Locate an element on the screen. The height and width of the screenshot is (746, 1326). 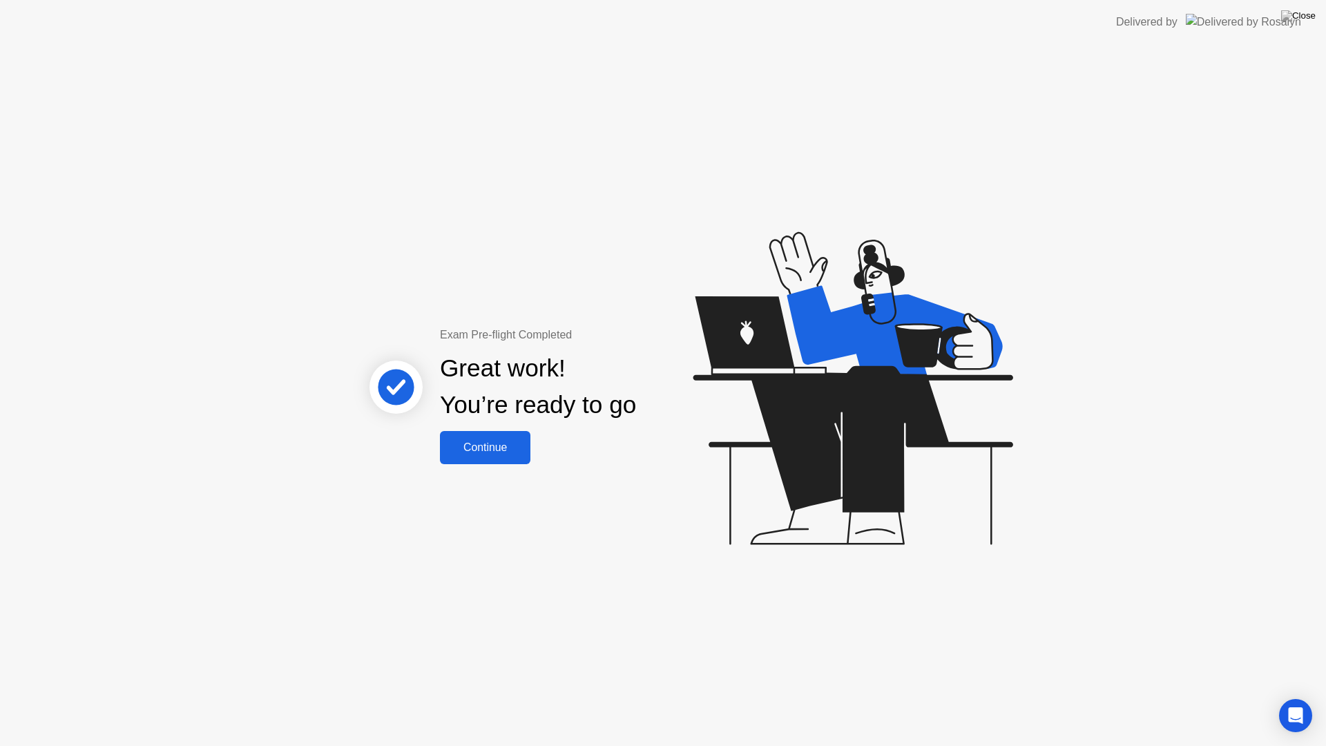
div: Delivered by is located at coordinates (1147, 22).